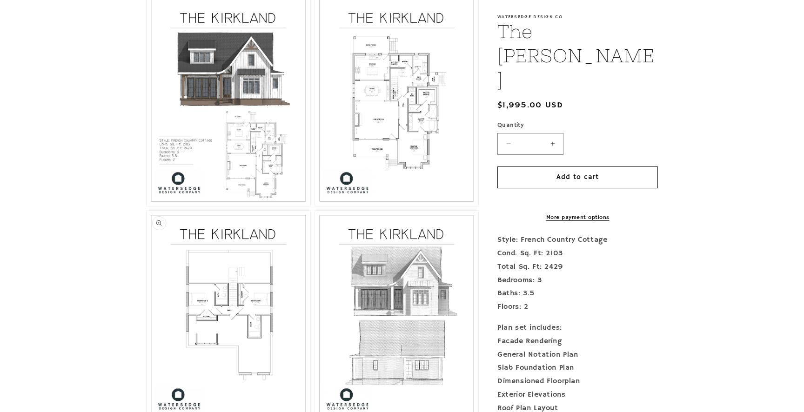 This screenshot has height=412, width=804. Describe the element at coordinates (578, 395) in the screenshot. I see `div: Exterior Elevations` at that location.